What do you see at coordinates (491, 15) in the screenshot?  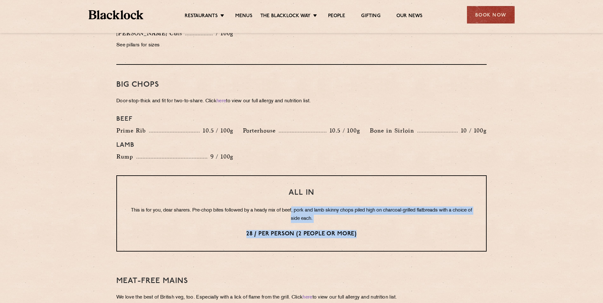 I see `div: Book Now` at bounding box center [491, 15].